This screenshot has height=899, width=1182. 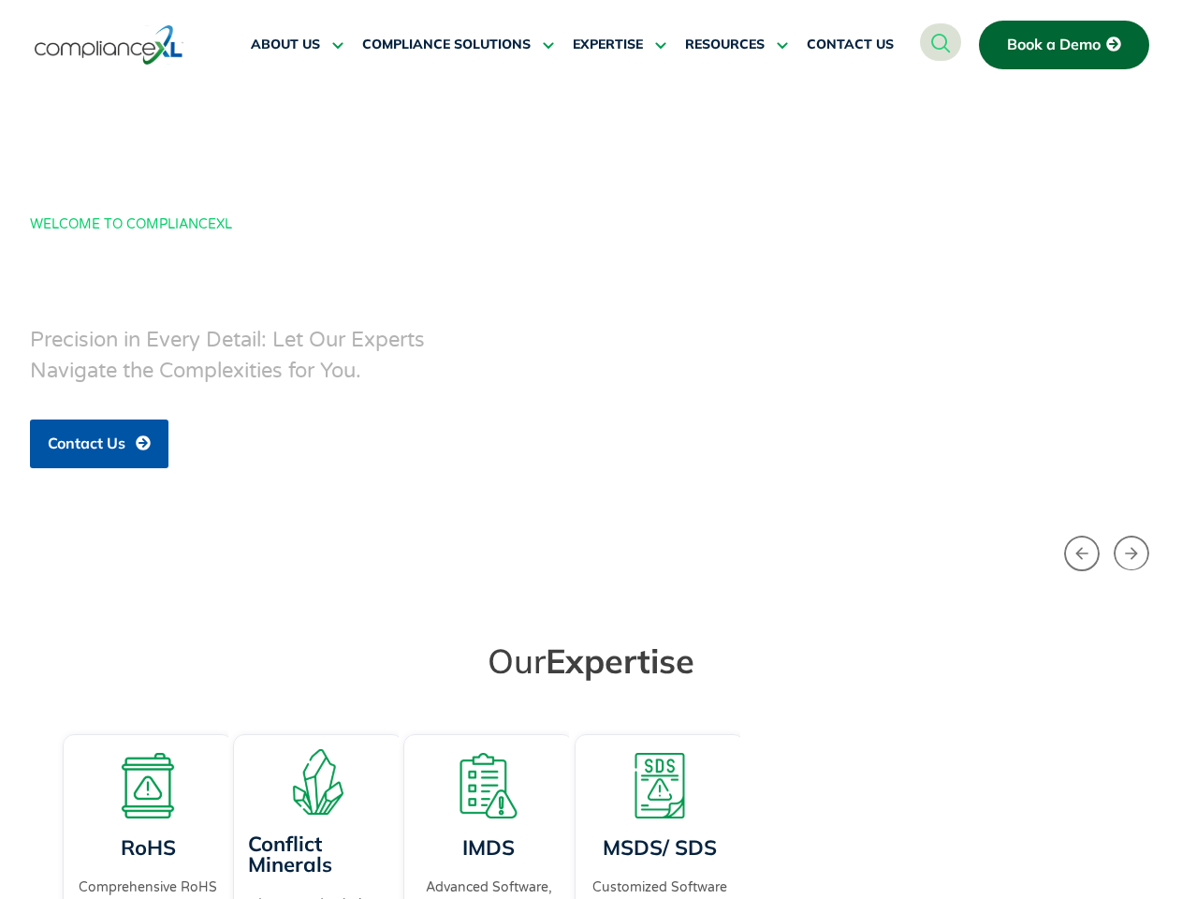 What do you see at coordinates (297, 45) in the screenshot?
I see `a: ABOUT US` at bounding box center [297, 45].